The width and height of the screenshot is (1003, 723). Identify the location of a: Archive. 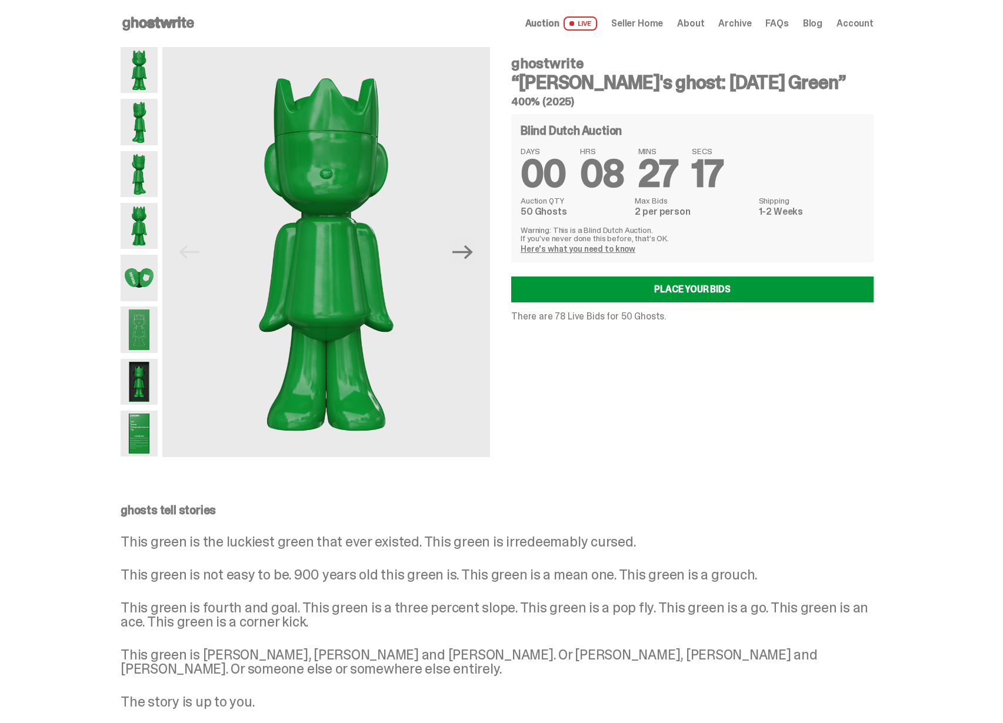
(735, 24).